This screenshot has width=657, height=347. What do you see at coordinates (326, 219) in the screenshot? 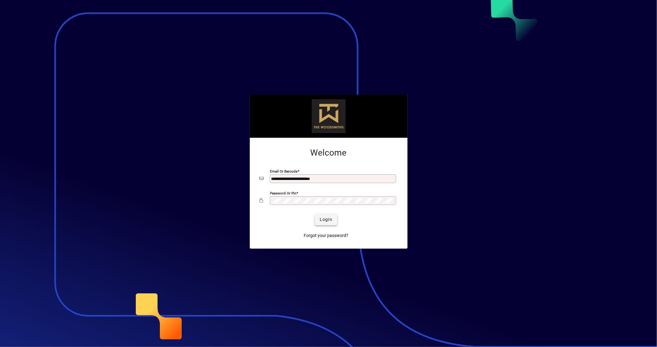
I see `span: Login` at bounding box center [326, 219].